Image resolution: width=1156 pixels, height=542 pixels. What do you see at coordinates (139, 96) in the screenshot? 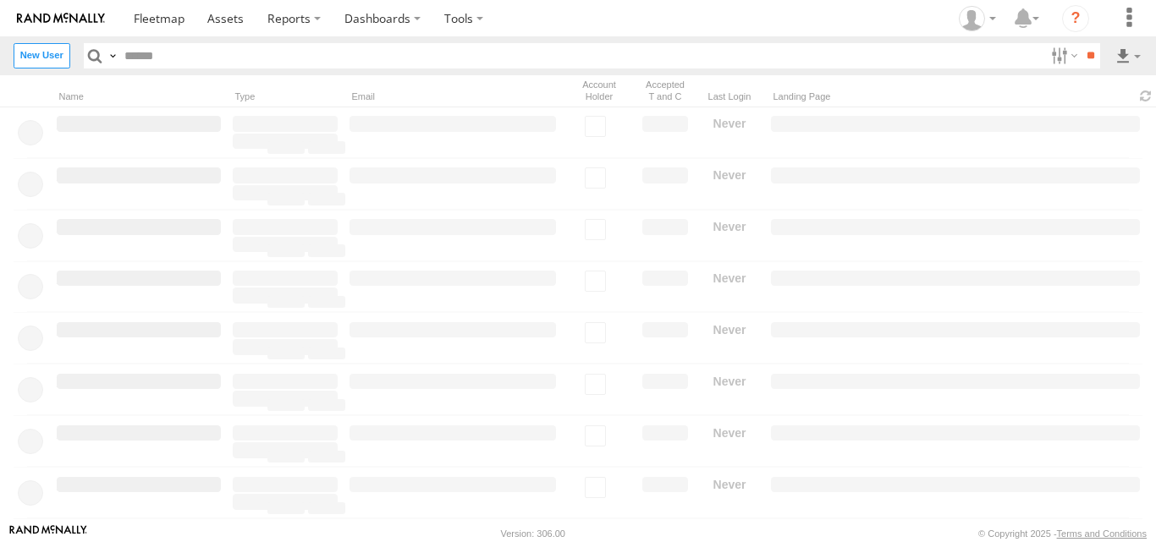
I see `div: Name` at bounding box center [139, 96].